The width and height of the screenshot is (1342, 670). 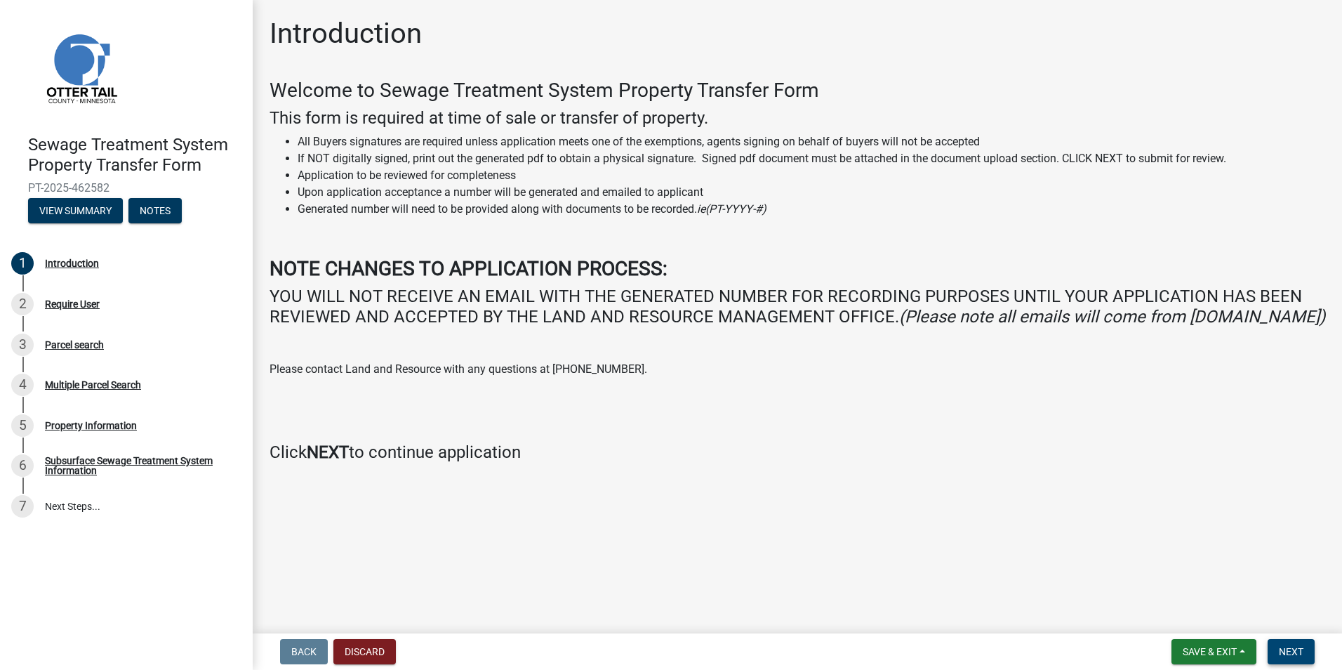 What do you see at coordinates (1210, 651) in the screenshot?
I see `span: Save & Exit` at bounding box center [1210, 651].